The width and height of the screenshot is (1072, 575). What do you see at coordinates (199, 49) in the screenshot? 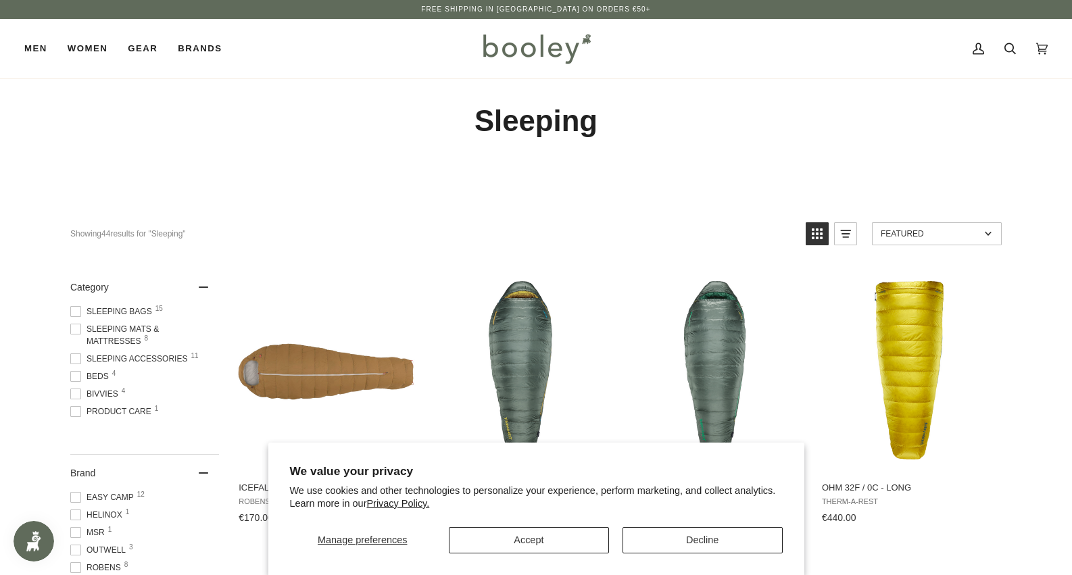
I see `a: Brands` at bounding box center [199, 49].